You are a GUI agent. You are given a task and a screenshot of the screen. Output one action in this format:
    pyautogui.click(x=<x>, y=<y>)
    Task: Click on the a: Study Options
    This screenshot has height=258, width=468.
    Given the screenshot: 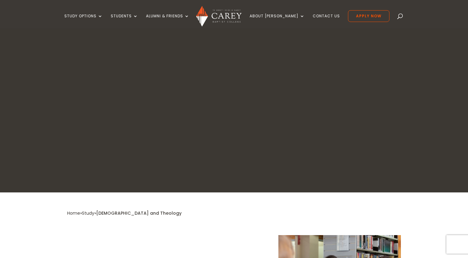 What is the action you would take?
    pyautogui.click(x=84, y=21)
    